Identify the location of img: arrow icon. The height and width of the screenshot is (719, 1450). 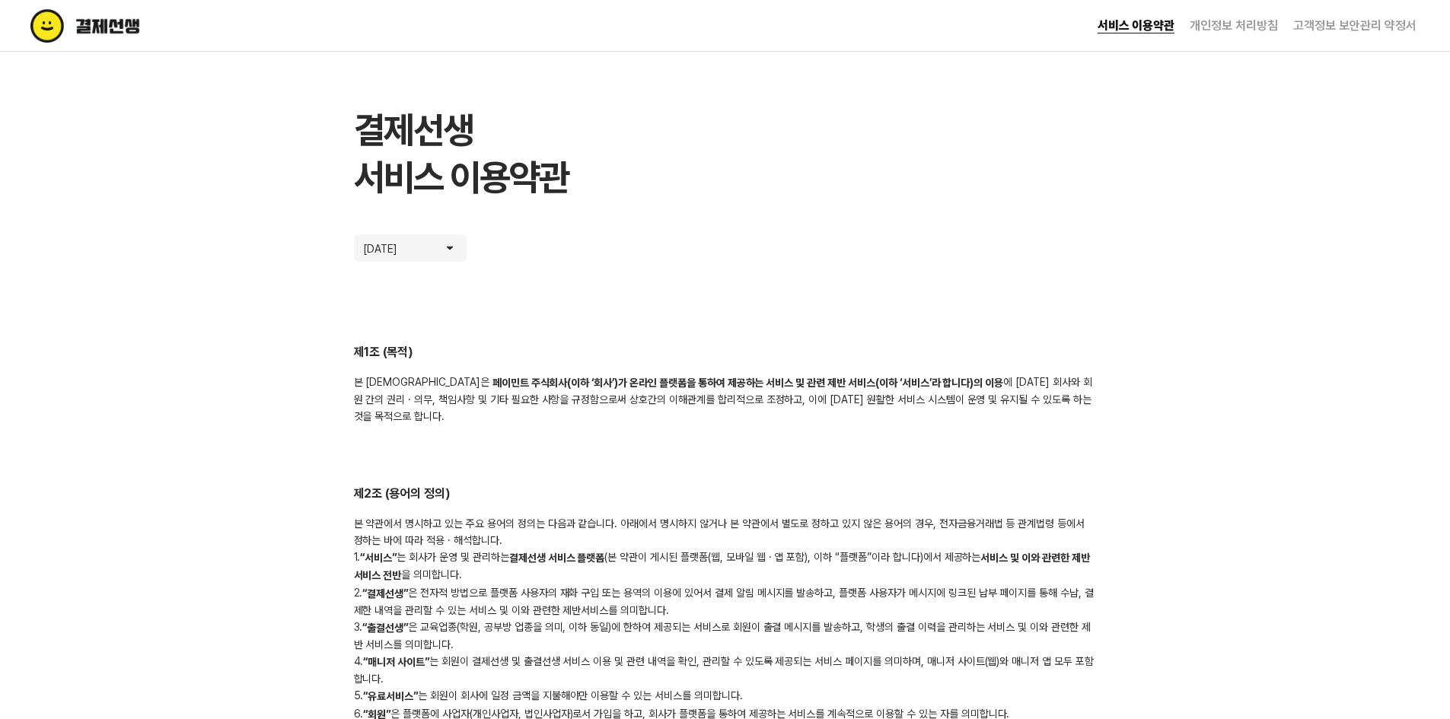
(450, 248).